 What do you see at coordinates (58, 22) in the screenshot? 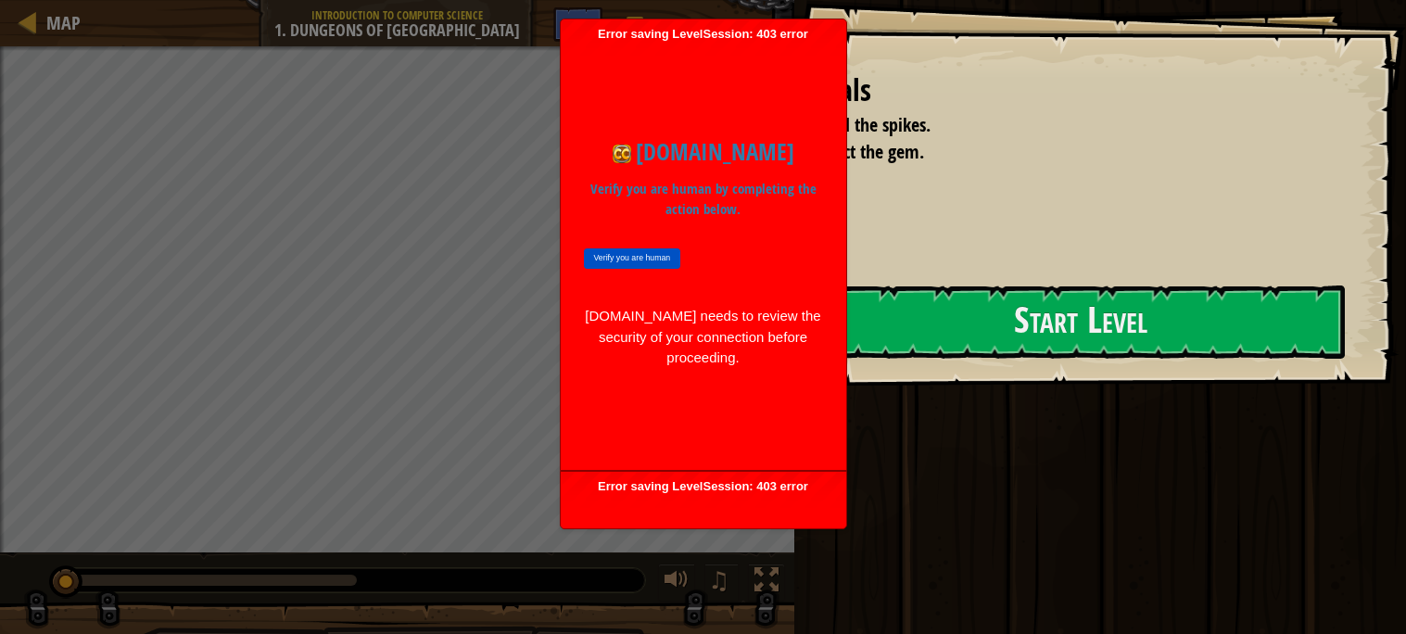
I see `a: Map` at bounding box center [58, 22].